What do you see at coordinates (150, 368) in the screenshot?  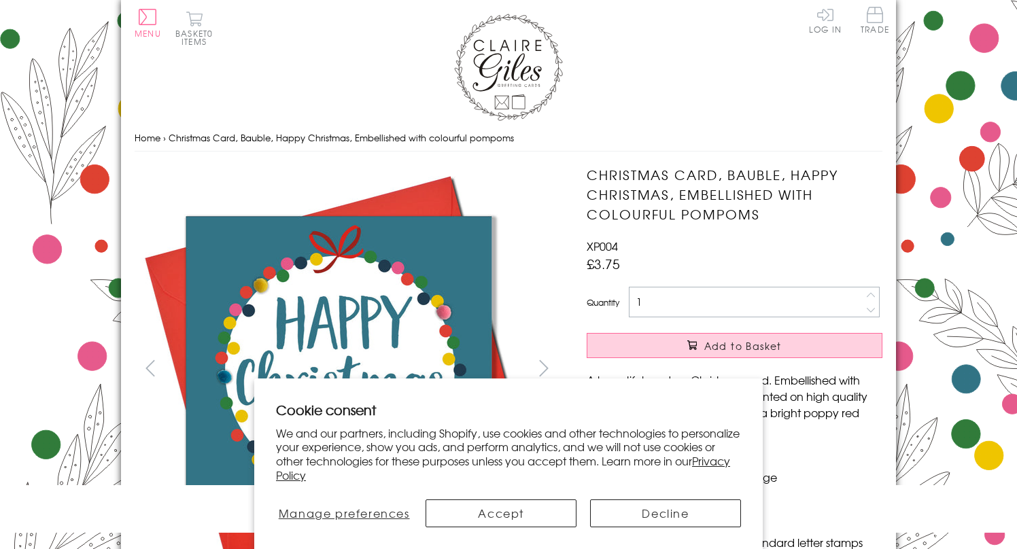 I see `button: prev` at bounding box center [150, 368].